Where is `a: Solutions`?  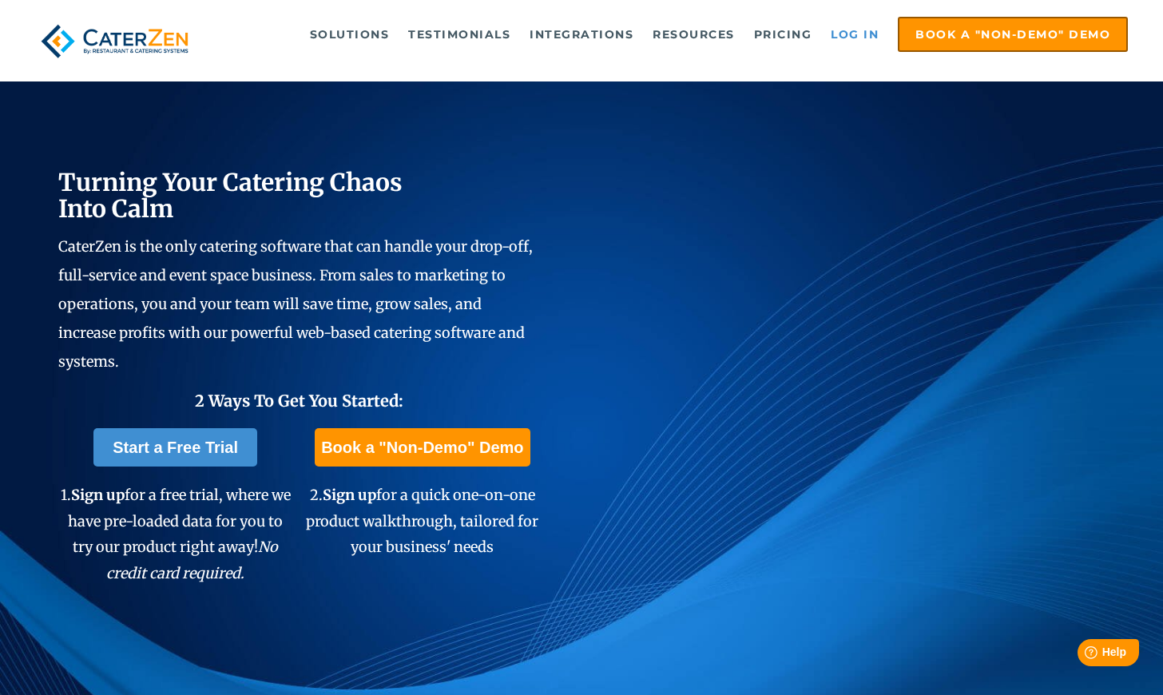 a: Solutions is located at coordinates (350, 34).